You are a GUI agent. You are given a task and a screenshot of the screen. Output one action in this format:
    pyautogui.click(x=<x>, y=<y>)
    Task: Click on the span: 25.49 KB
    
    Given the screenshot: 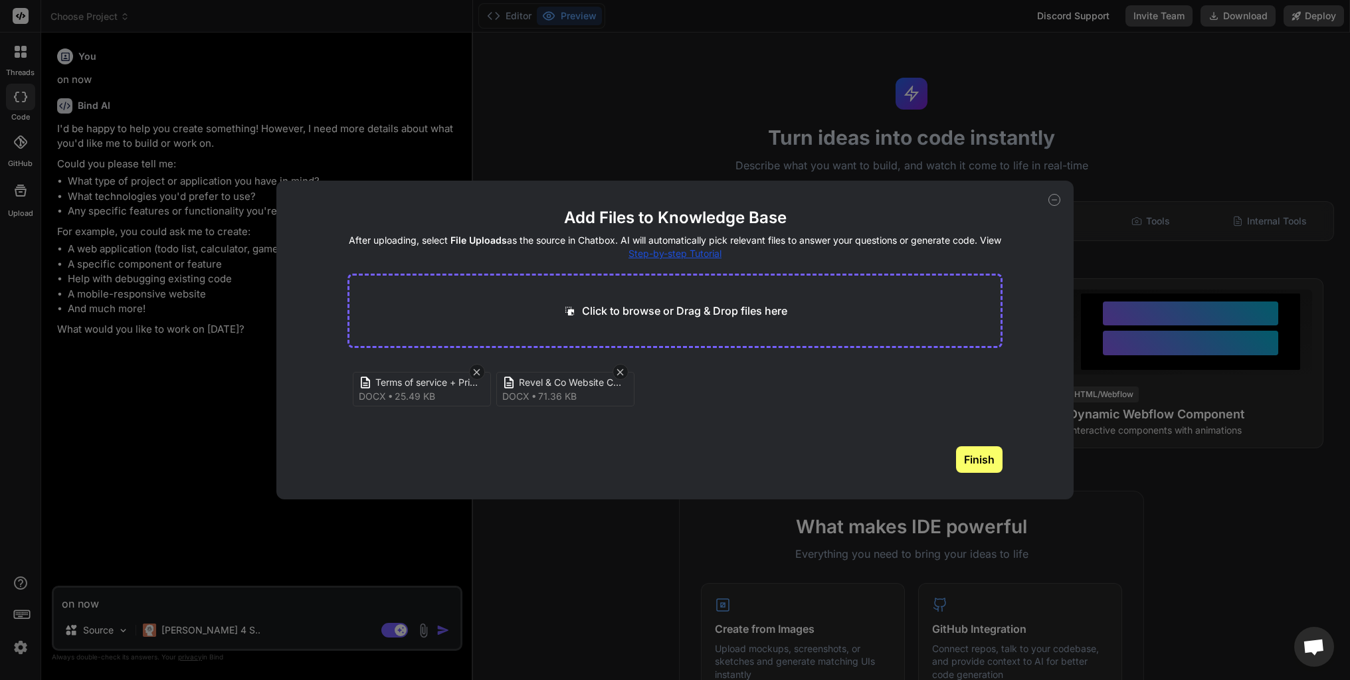 What is the action you would take?
    pyautogui.click(x=414, y=397)
    